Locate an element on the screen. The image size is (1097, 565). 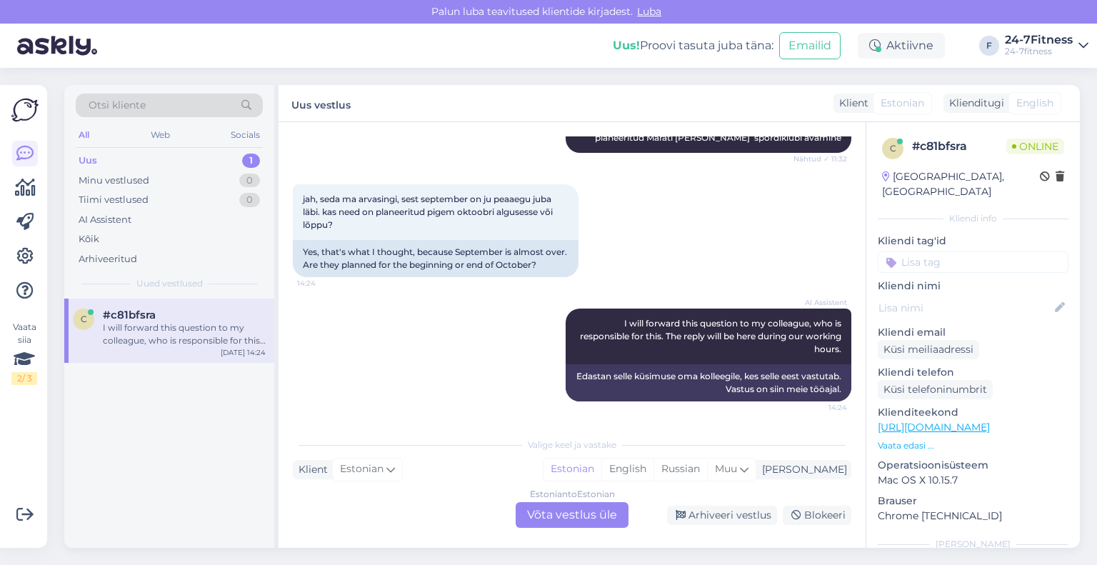
div: Estonian is located at coordinates (572, 469).